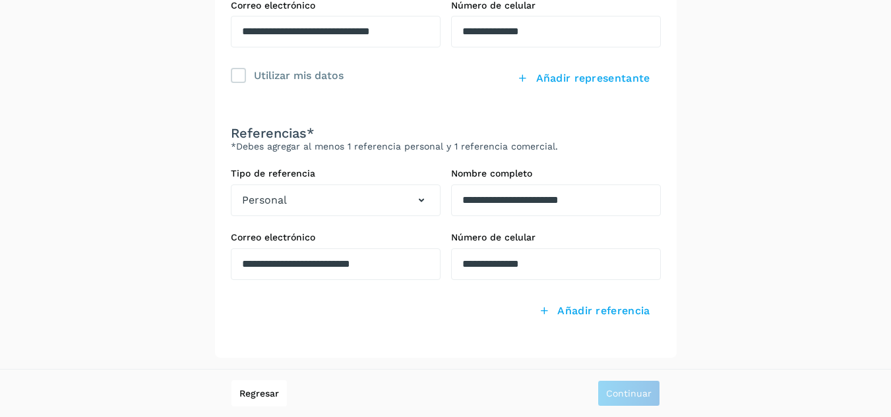  Describe the element at coordinates (264, 200) in the screenshot. I see `span: Personal` at that location.